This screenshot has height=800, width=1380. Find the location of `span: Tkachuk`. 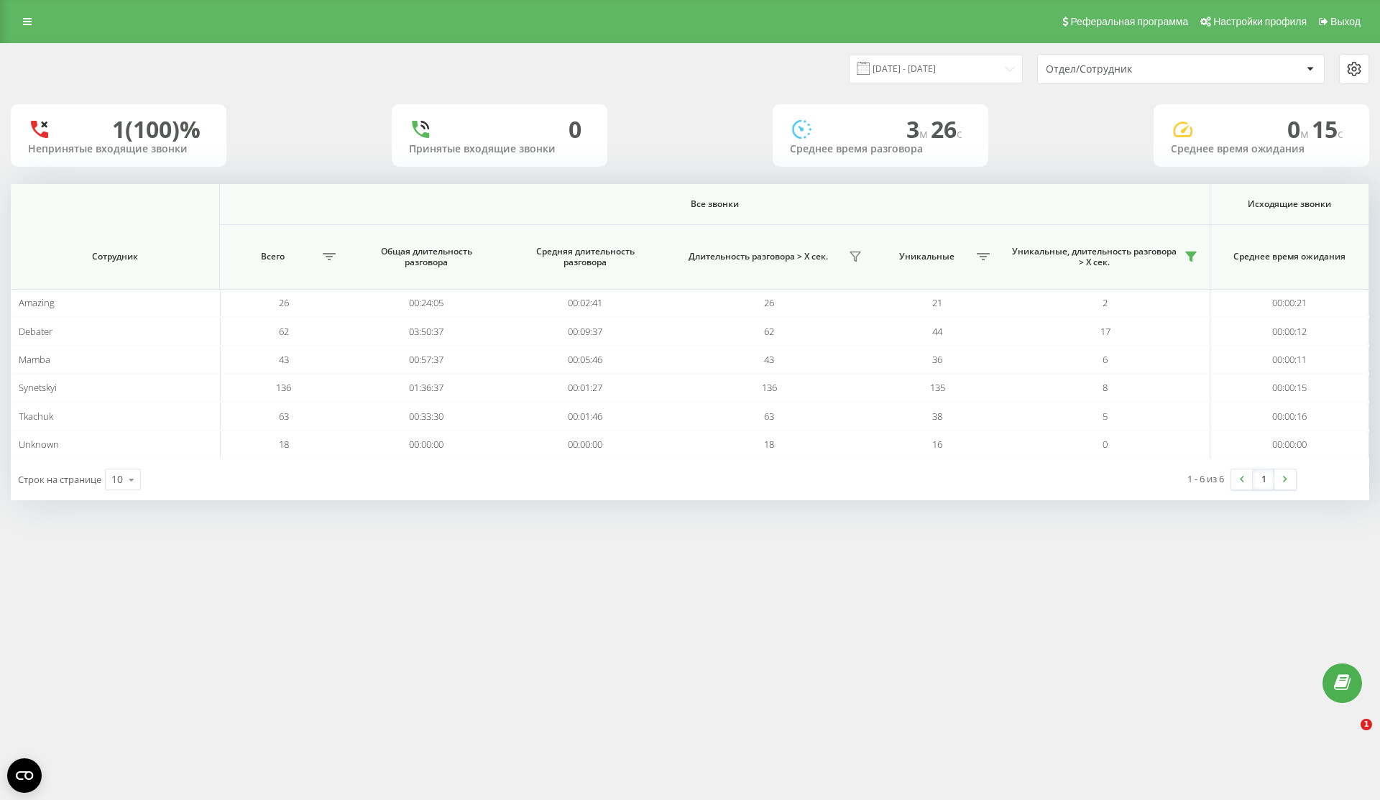

span: Tkachuk is located at coordinates (36, 416).